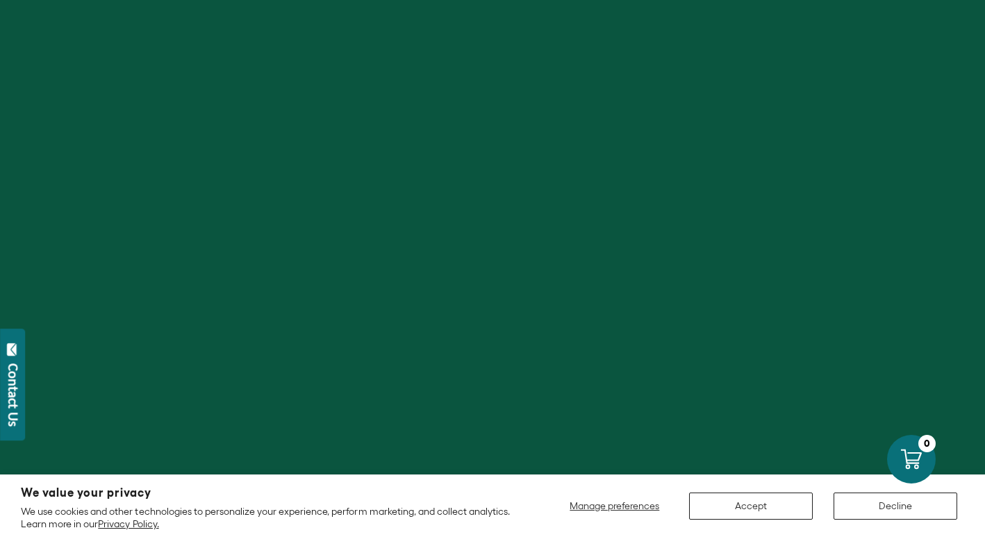 The width and height of the screenshot is (985, 537). What do you see at coordinates (128, 524) in the screenshot?
I see `a: Privacy Policy.` at bounding box center [128, 524].